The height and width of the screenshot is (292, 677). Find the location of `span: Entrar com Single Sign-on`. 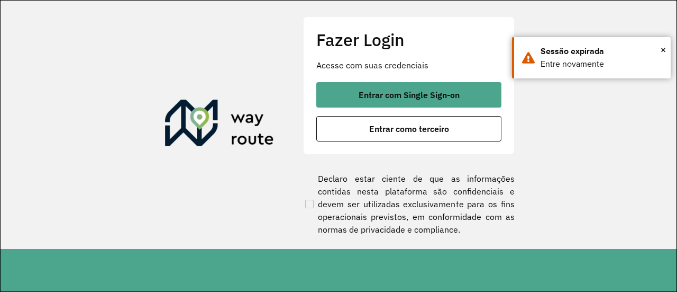

span: Entrar com Single Sign-on is located at coordinates (409, 95).